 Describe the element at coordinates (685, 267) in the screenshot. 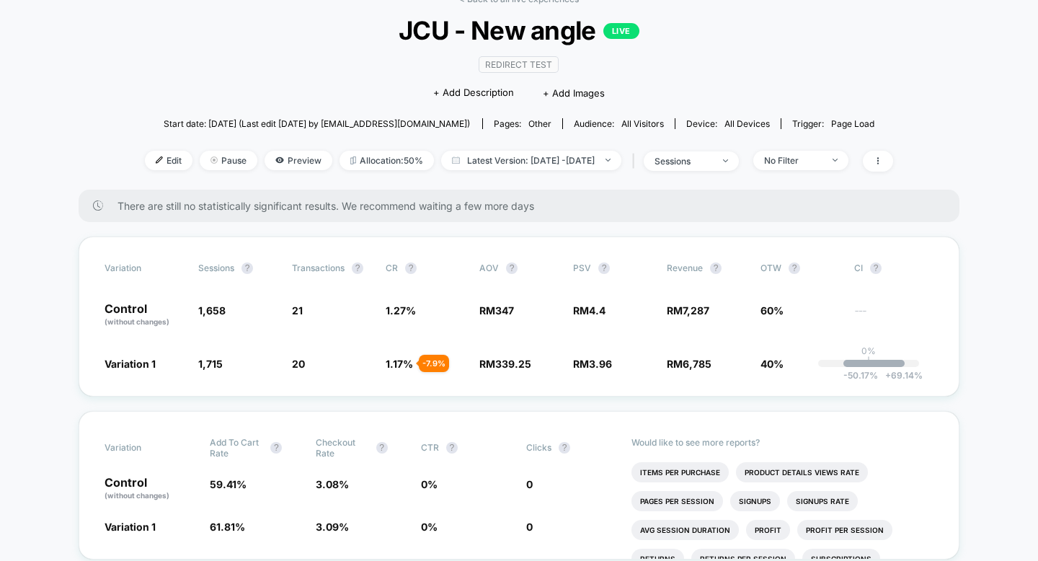

I see `span: Revenue` at that location.